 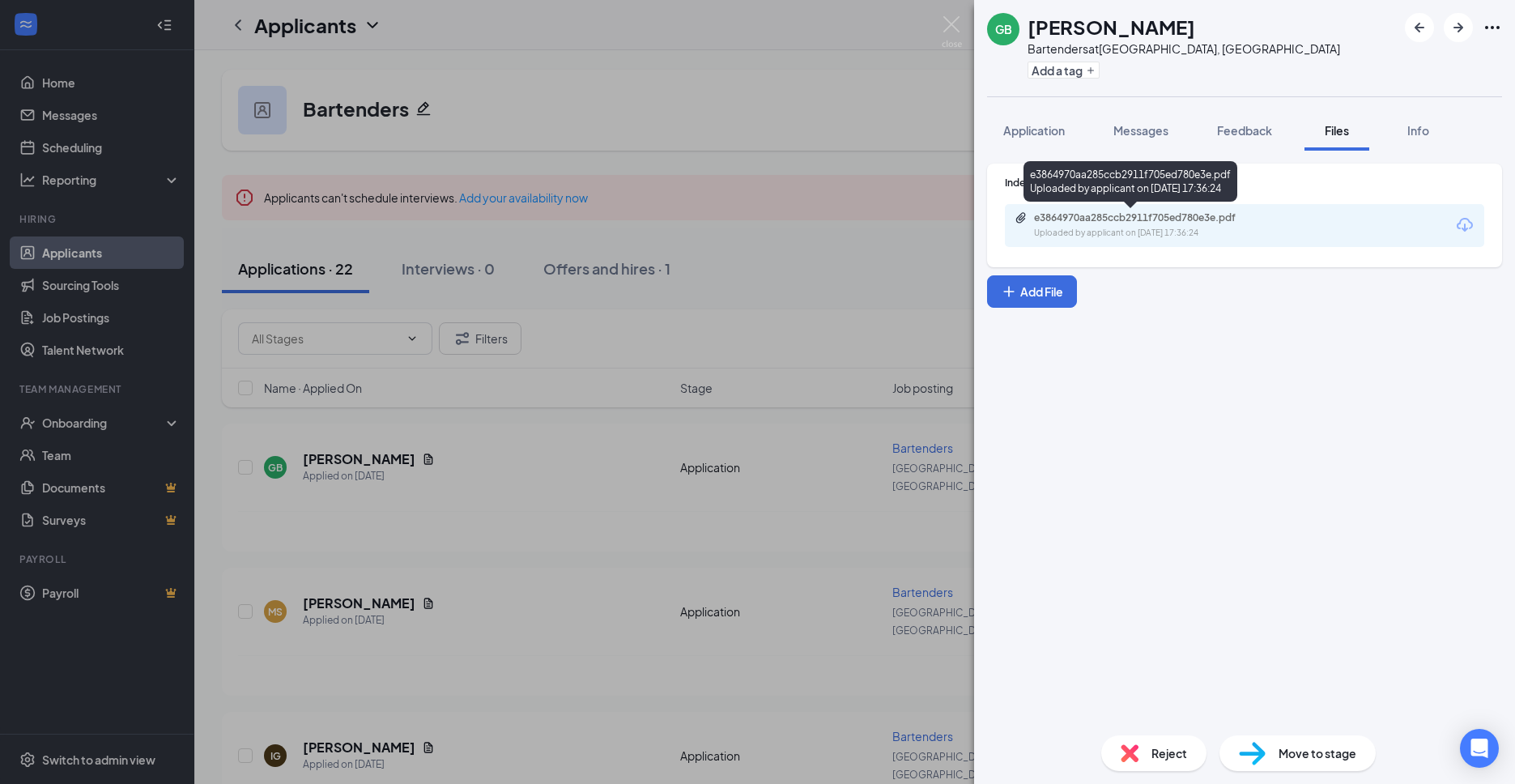 I want to click on span: Application, so click(x=1034, y=131).